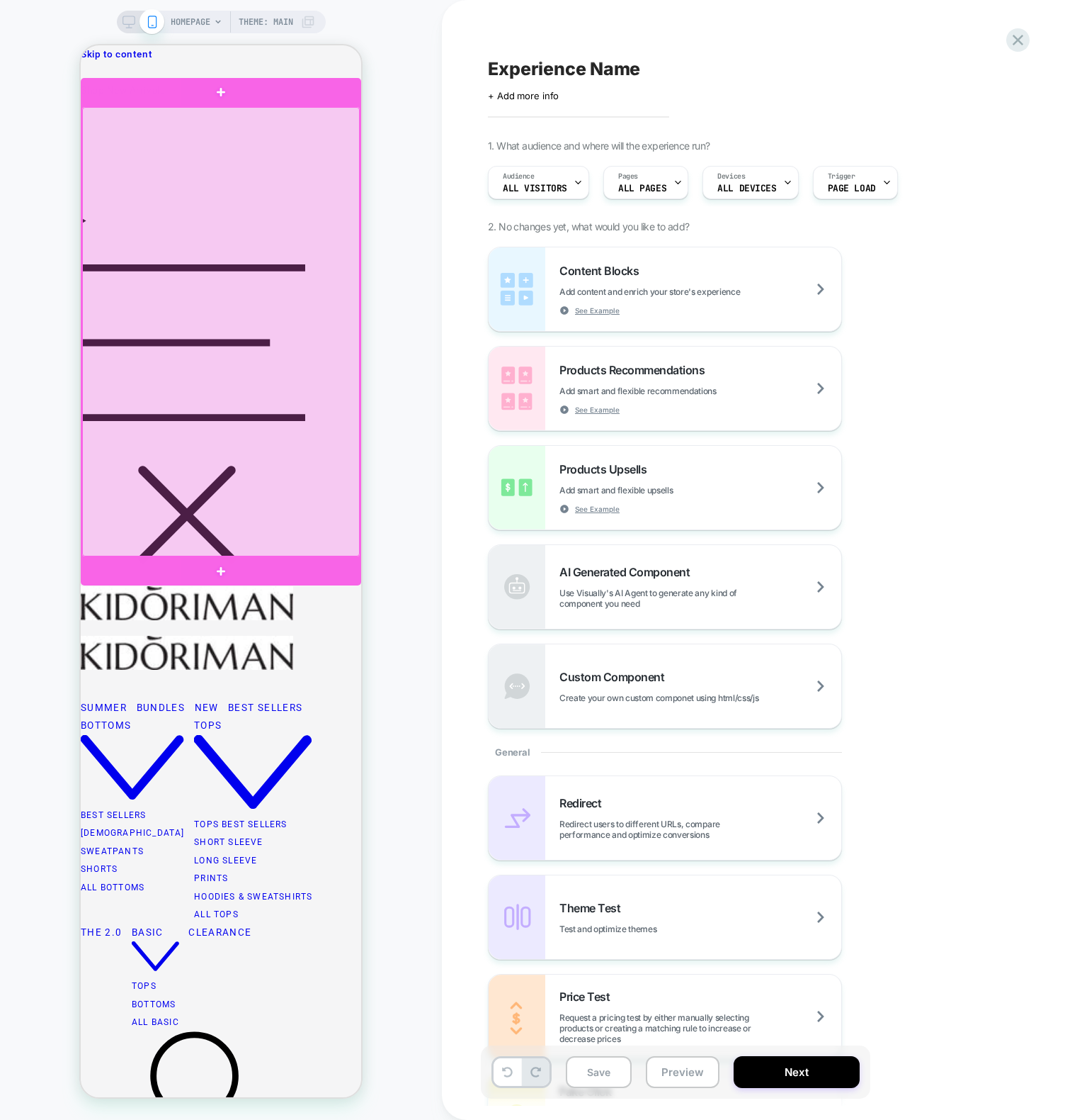  I want to click on a: Short Sleeve, so click(147, 796).